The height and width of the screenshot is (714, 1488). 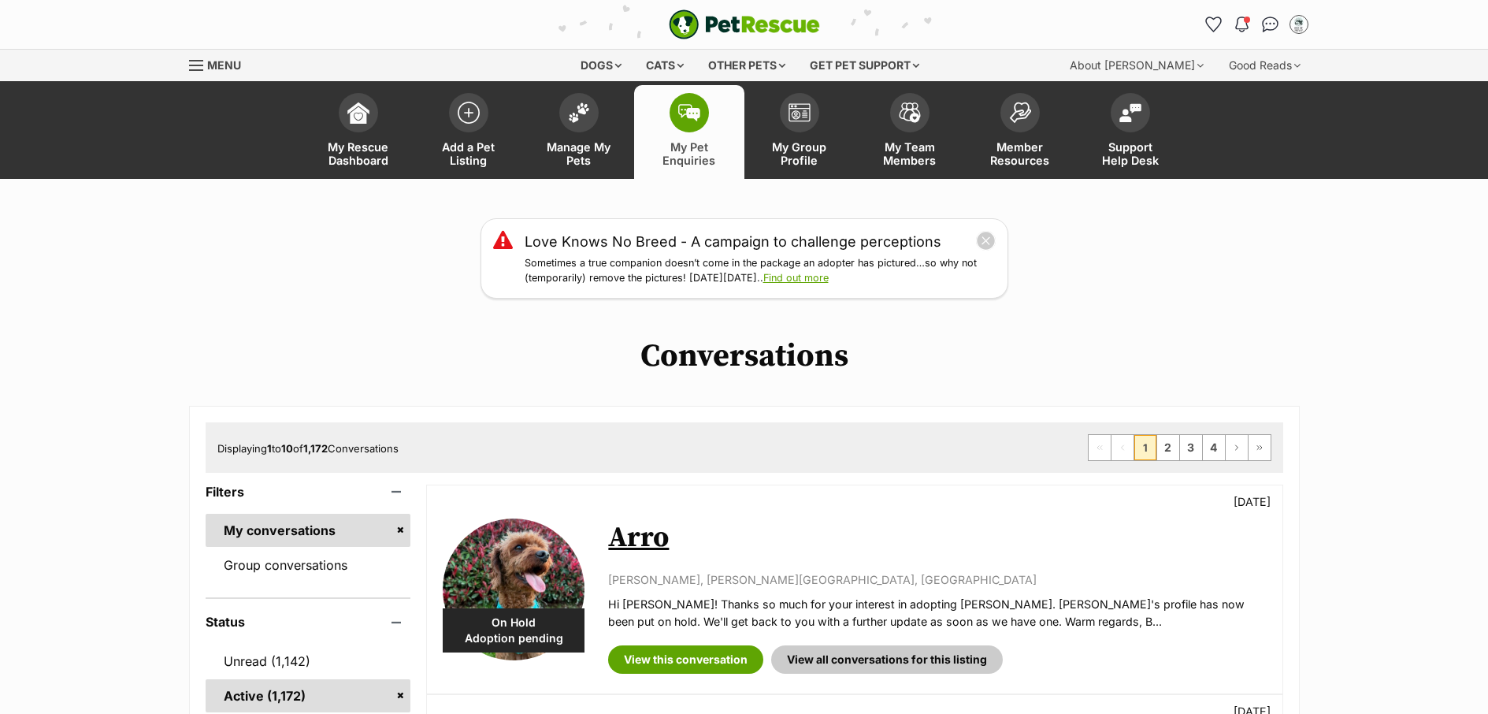 What do you see at coordinates (745, 24) in the screenshot?
I see `a: PetRescue` at bounding box center [745, 24].